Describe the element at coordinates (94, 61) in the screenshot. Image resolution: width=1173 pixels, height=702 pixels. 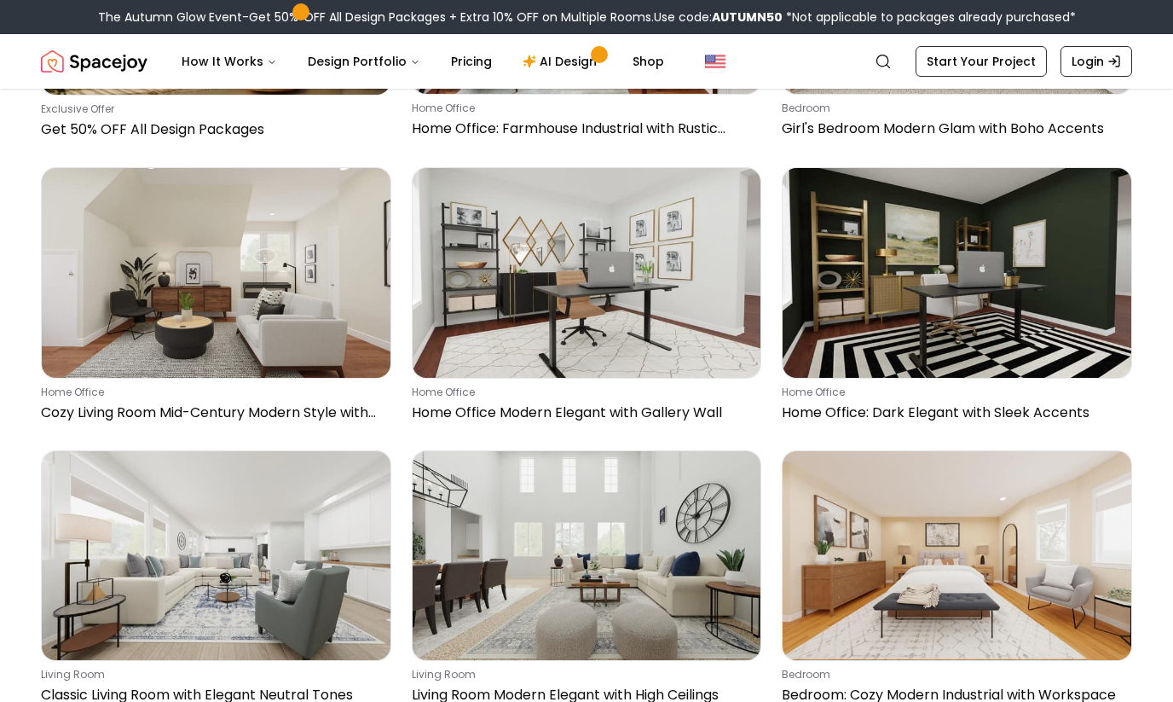
I see `img: Spacejoy Logo` at that location.